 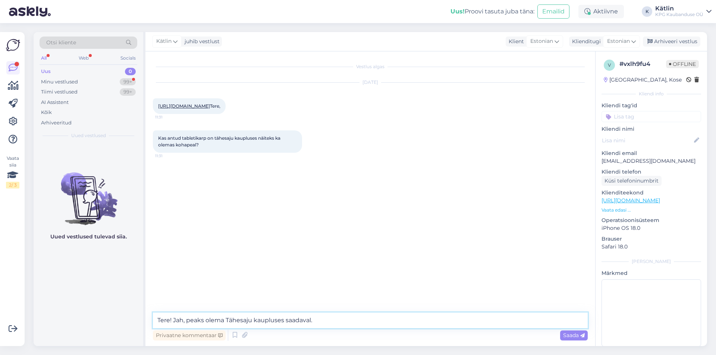 What do you see at coordinates (679, 15) in the screenshot?
I see `div: KPG Kaubanduse OÜ` at bounding box center [679, 15].